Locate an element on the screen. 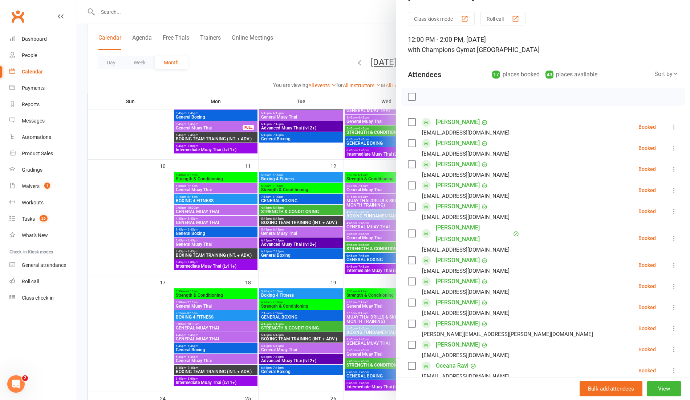 The image size is (690, 400). div: Reports is located at coordinates (31, 104).